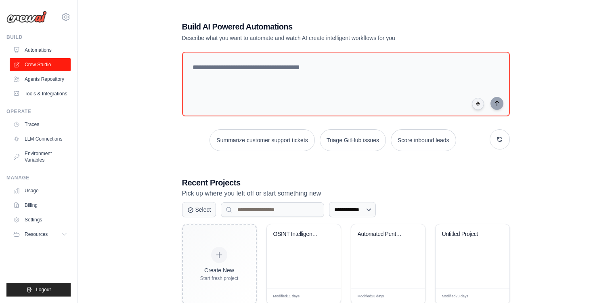 This screenshot has height=303, width=614. I want to click on button: Triage GitHub issues, so click(353, 140).